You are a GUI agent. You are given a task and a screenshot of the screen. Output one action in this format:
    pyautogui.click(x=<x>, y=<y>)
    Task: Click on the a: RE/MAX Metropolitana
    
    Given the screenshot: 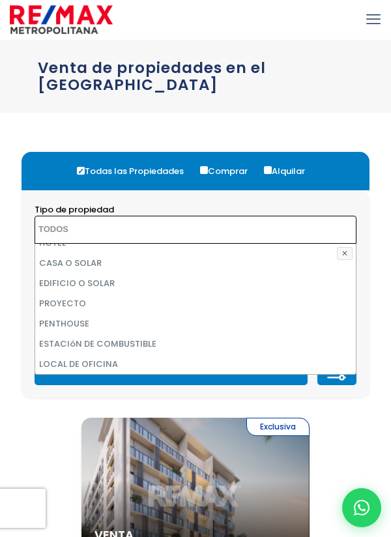 What is the action you would take?
    pyautogui.click(x=61, y=20)
    